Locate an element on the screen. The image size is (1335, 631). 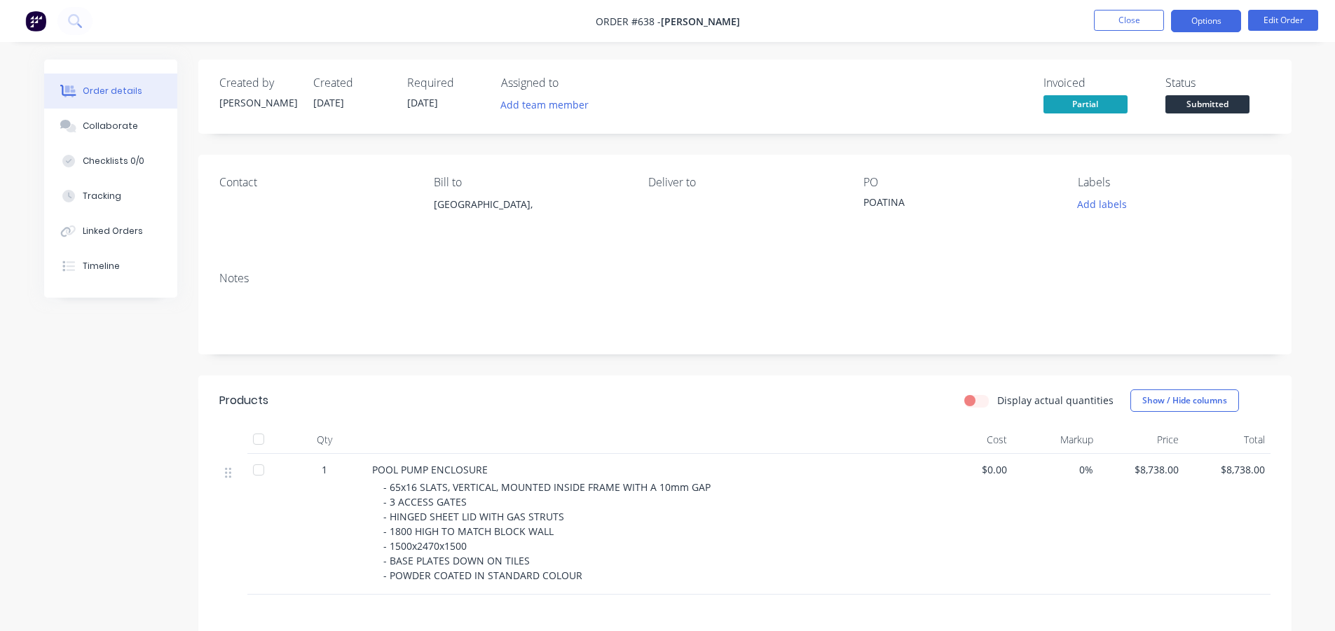
span: 1 is located at coordinates (325, 470).